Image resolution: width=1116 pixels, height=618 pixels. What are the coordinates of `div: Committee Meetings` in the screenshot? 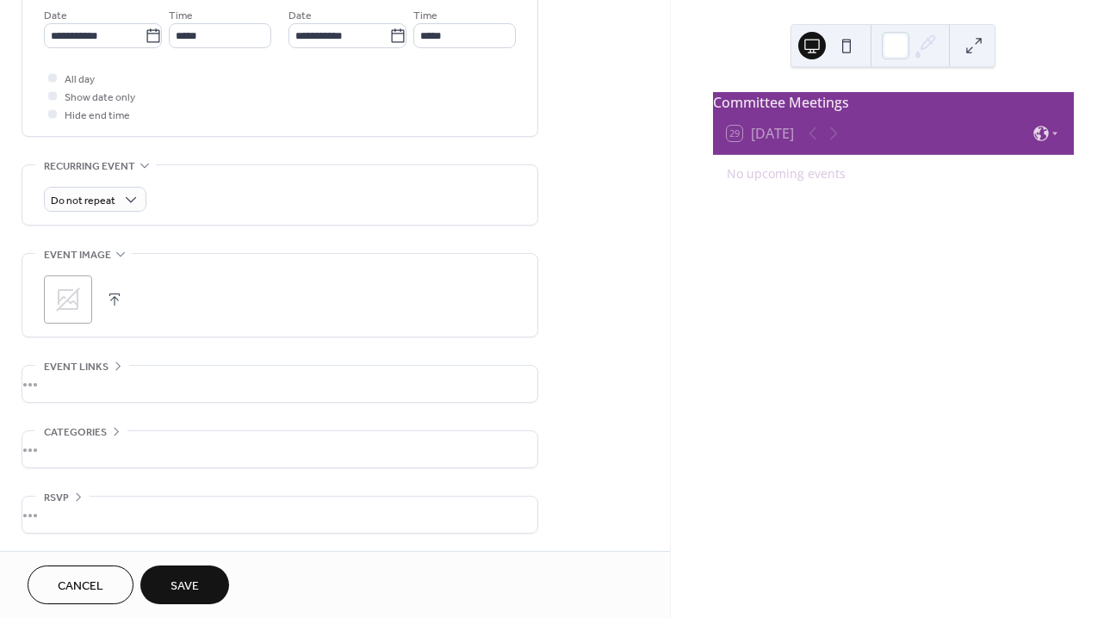 It's located at (893, 102).